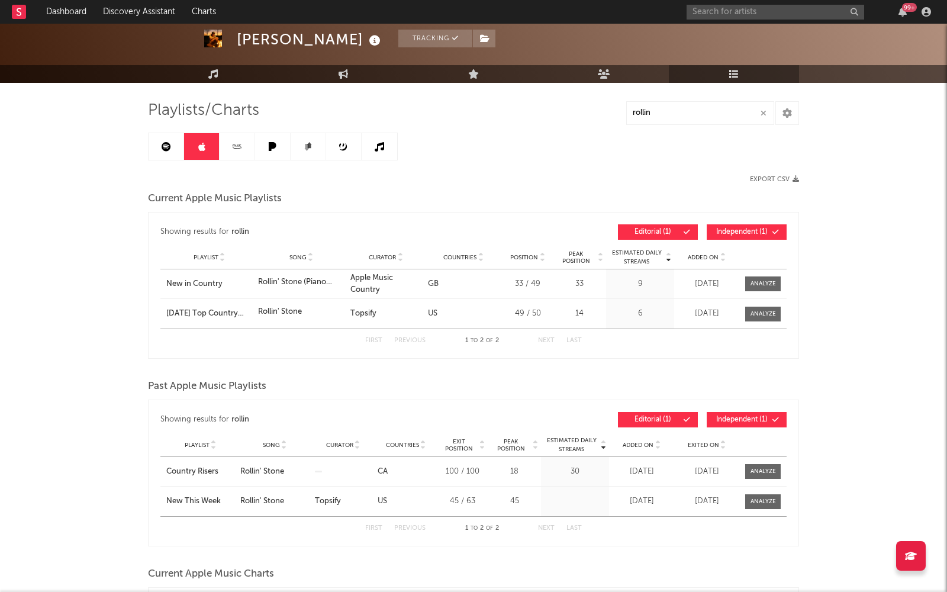  What do you see at coordinates (209, 284) in the screenshot?
I see `div: New in Country` at bounding box center [209, 284].